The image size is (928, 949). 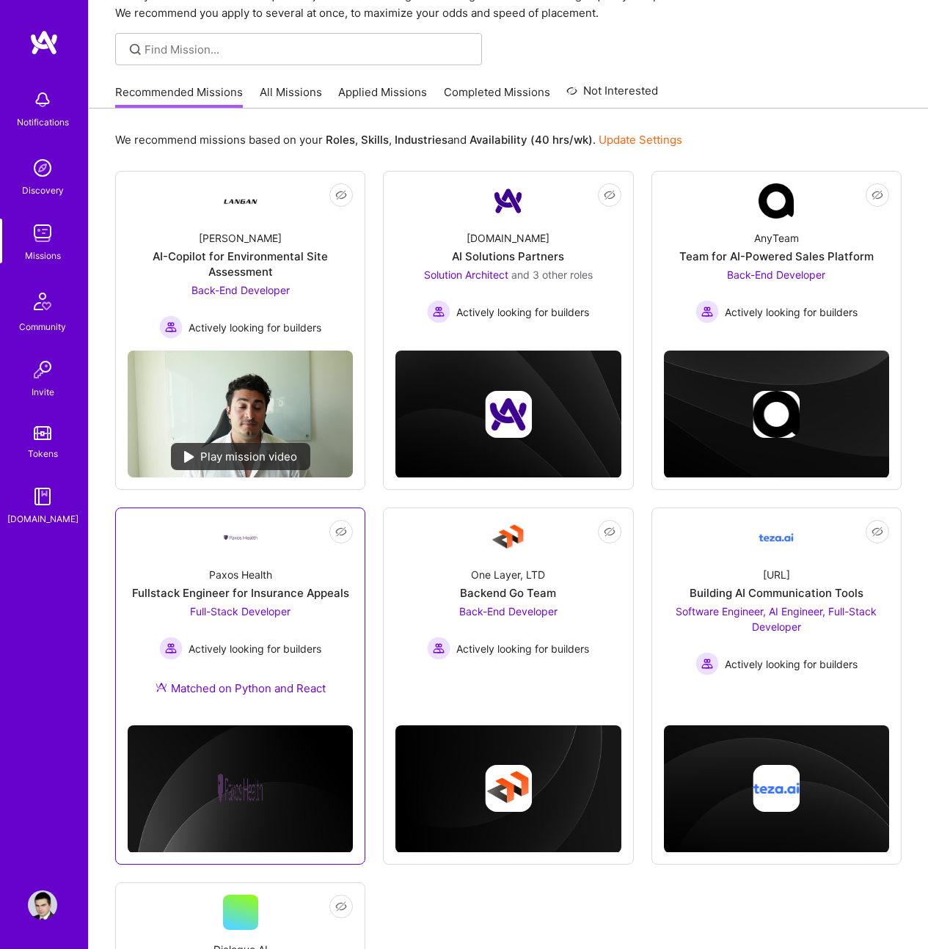 I want to click on img: bell, so click(x=43, y=100).